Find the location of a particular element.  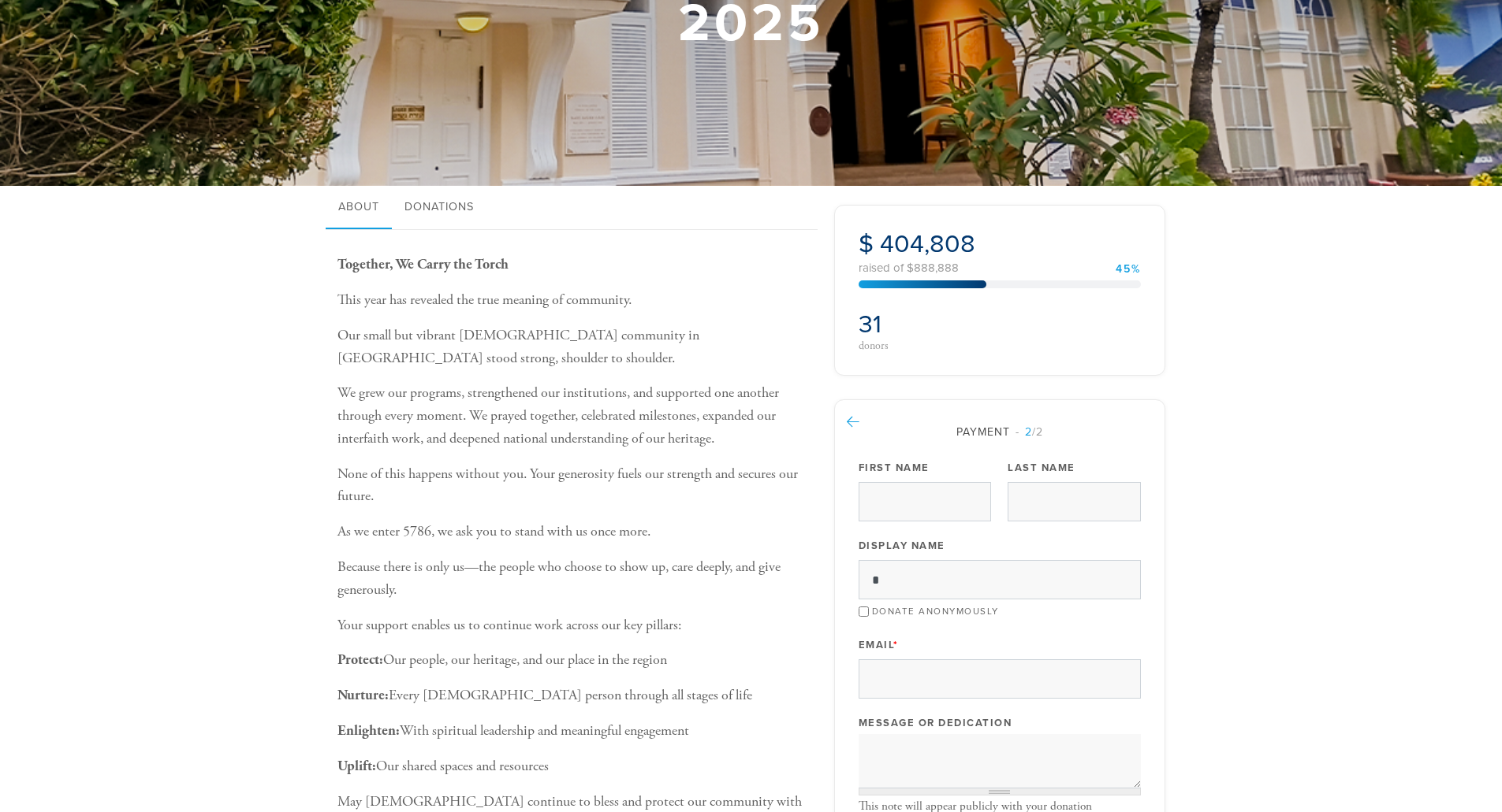

label: Email is located at coordinates (878, 645).